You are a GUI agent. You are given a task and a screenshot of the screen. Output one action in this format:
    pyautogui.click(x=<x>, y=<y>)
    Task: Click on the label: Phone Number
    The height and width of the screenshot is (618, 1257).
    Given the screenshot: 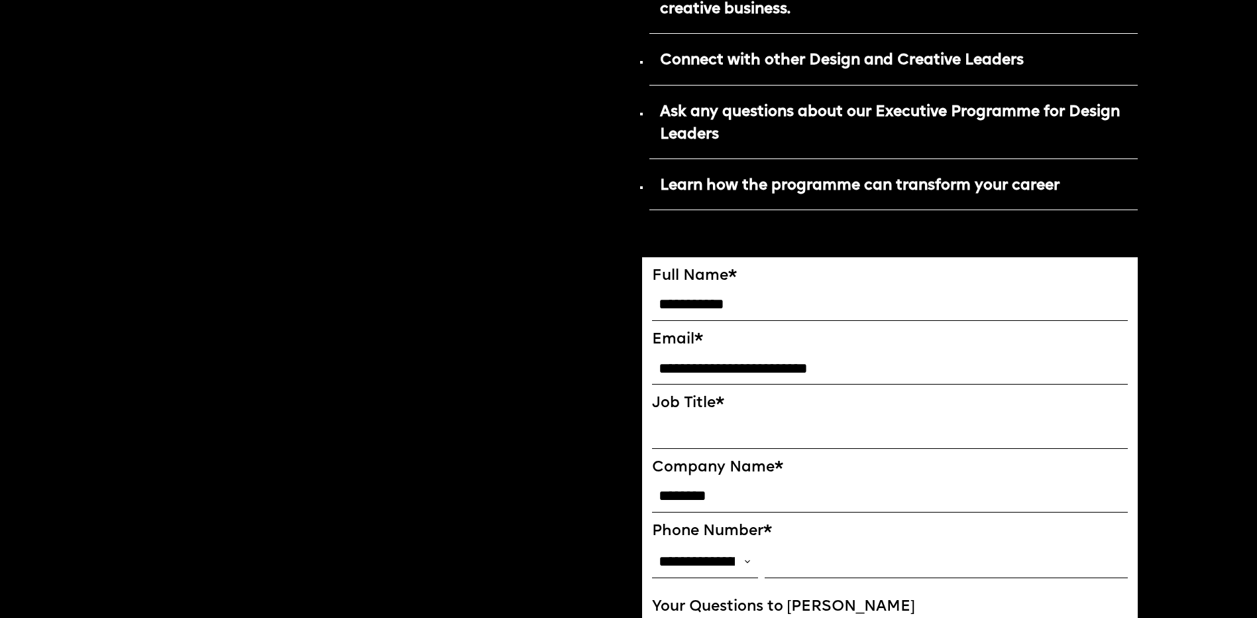 What is the action you would take?
    pyautogui.click(x=890, y=531)
    